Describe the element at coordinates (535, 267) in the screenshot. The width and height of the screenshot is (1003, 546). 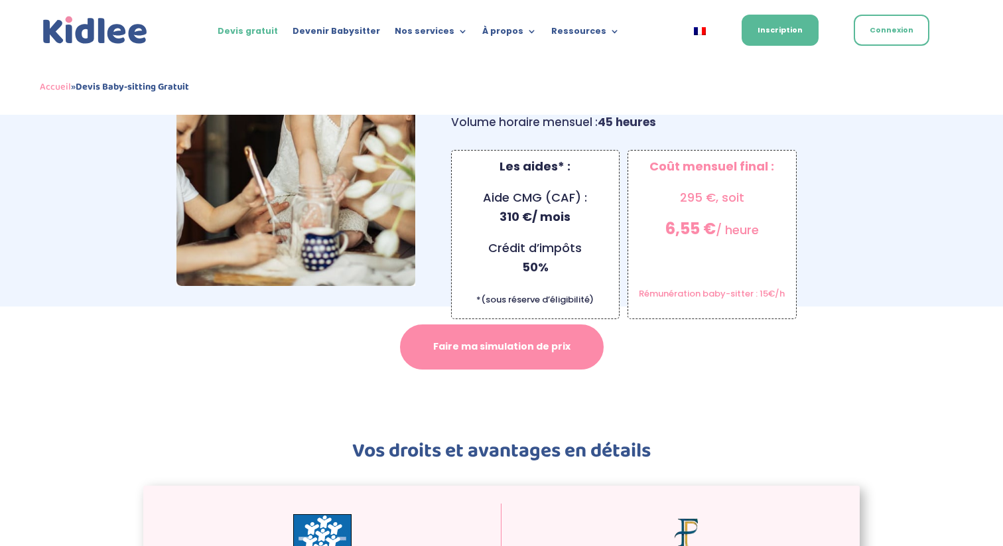
I see `strong: 50%` at that location.